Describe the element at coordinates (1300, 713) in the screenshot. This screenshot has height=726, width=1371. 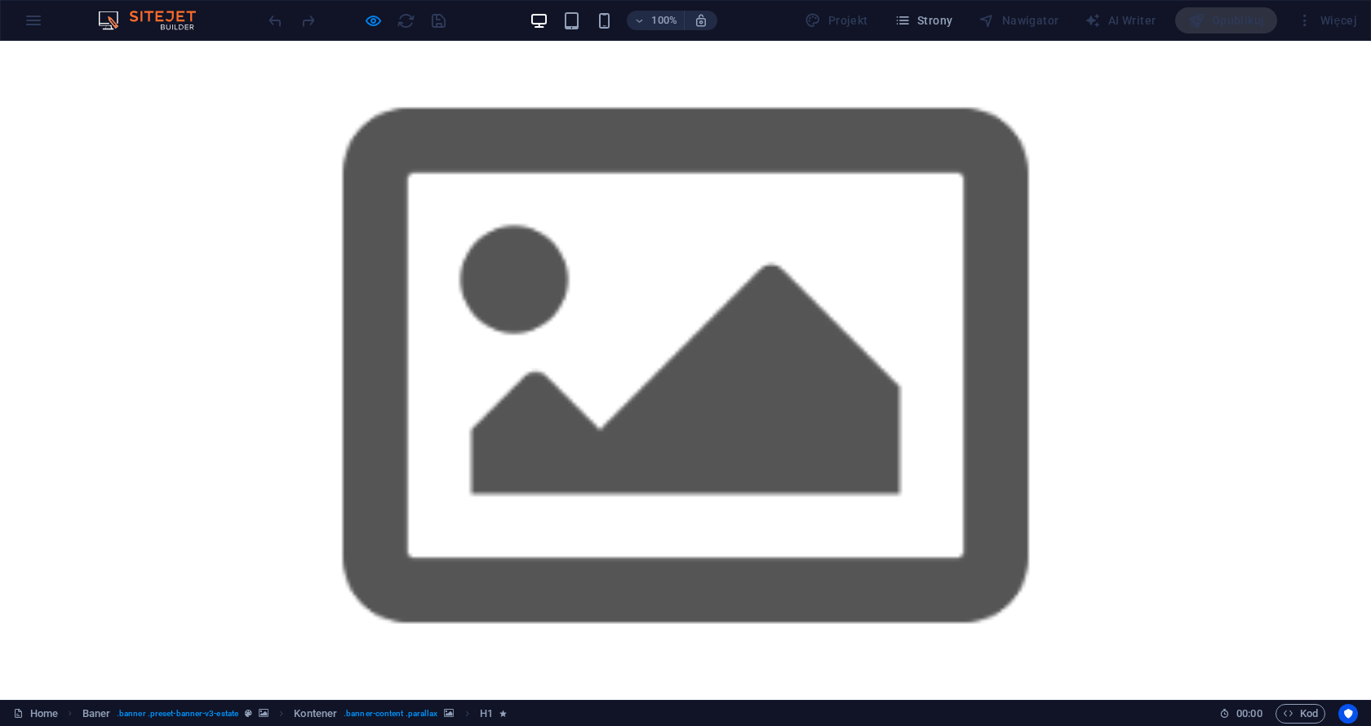
I see `button: Kod` at that location.